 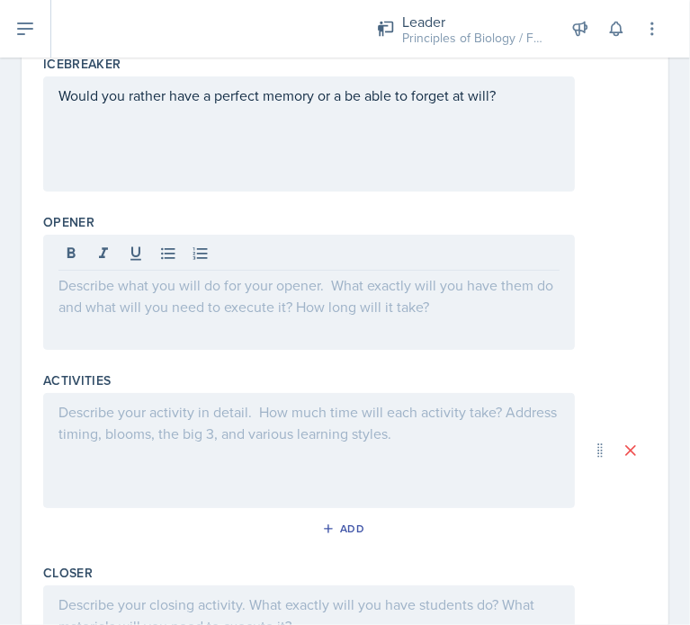 What do you see at coordinates (474, 22) in the screenshot?
I see `div: Leader` at bounding box center [474, 22].